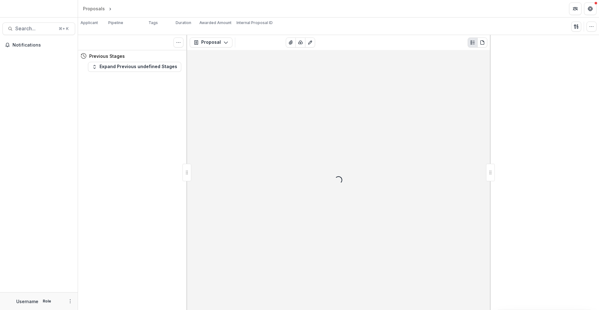 This screenshot has height=310, width=599. What do you see at coordinates (134, 67) in the screenshot?
I see `button: Expand Previous undefined Stages` at bounding box center [134, 67].